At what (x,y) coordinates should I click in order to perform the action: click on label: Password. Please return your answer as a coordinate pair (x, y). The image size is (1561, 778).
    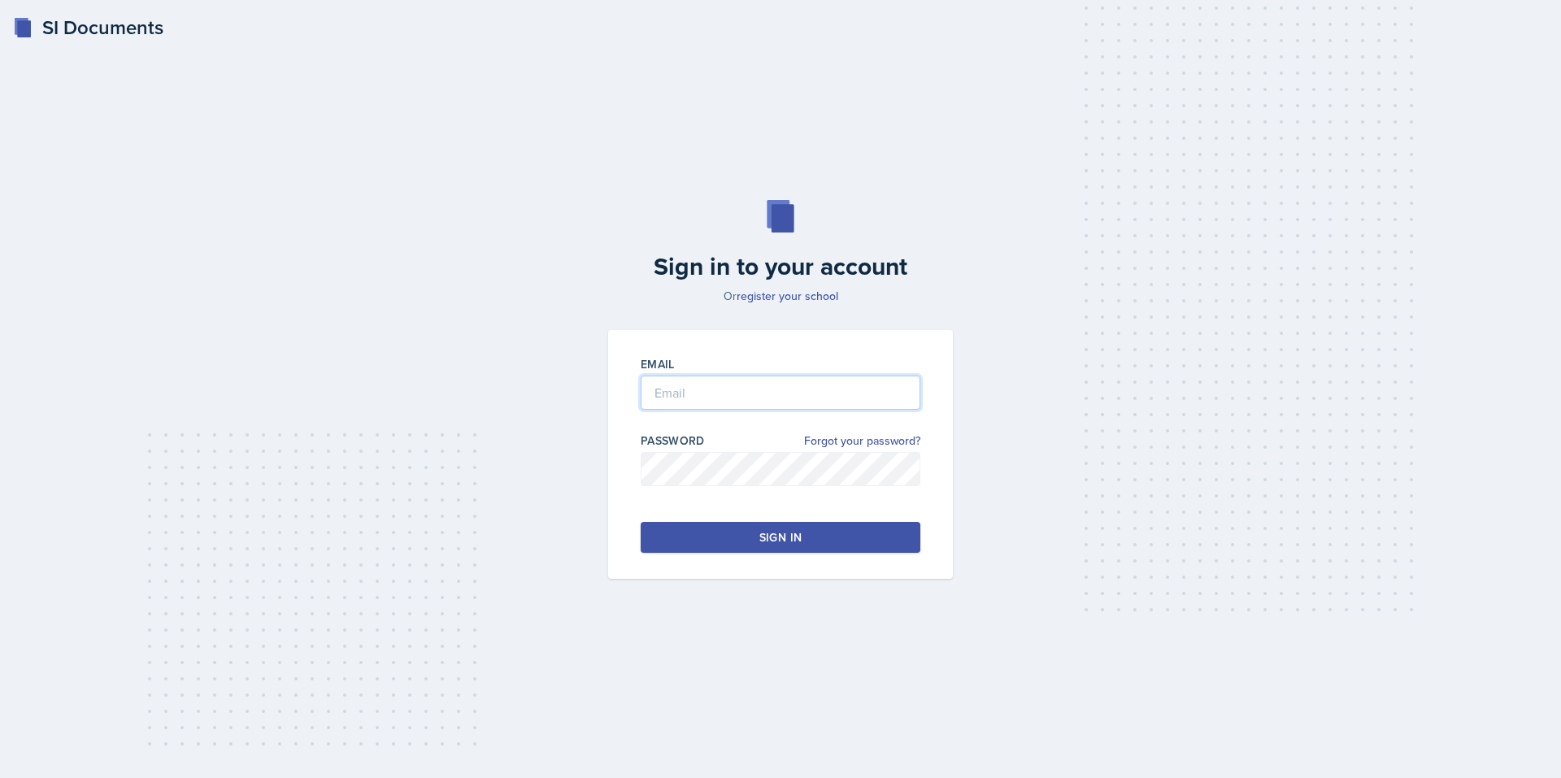
    Looking at the image, I should click on (672, 441).